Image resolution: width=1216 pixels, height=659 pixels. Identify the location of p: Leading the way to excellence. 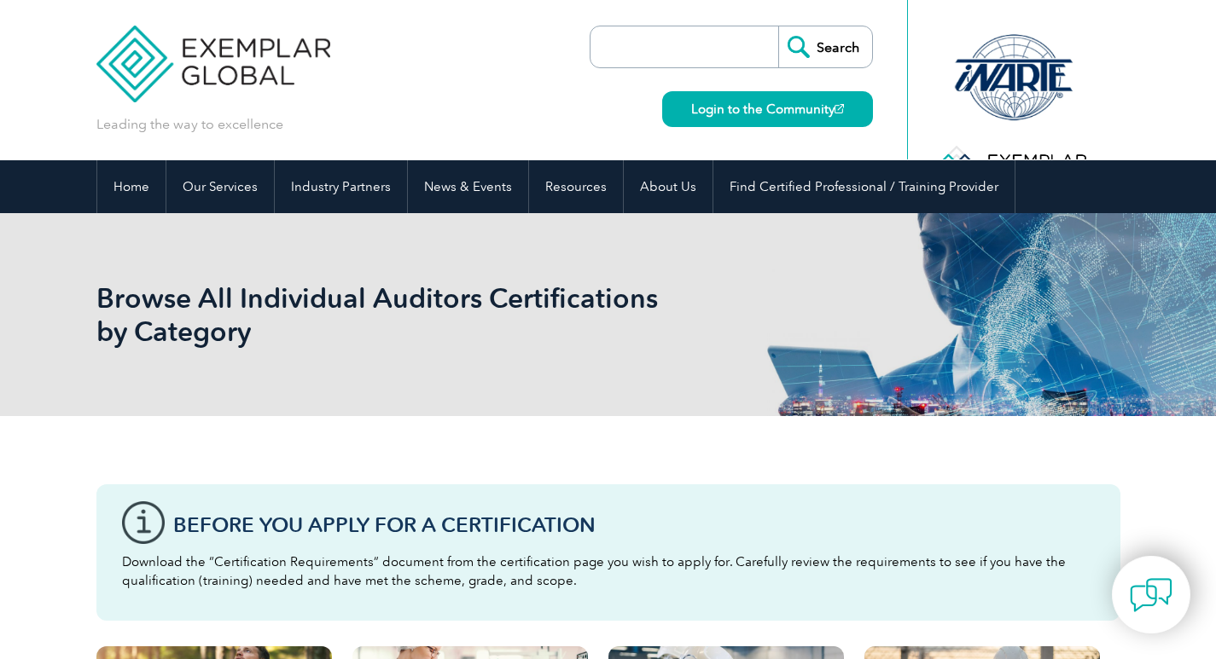
(189, 125).